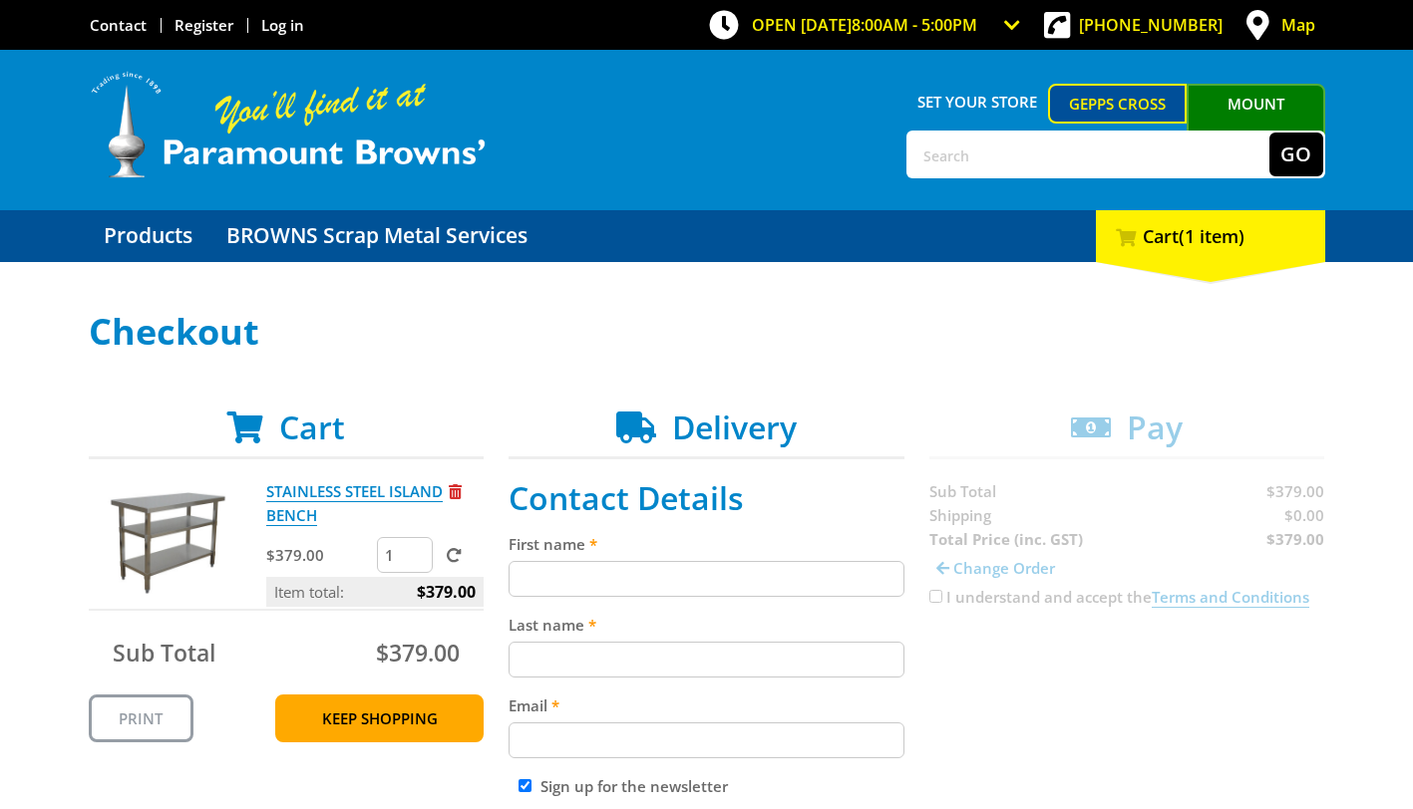  Describe the element at coordinates (1211, 236) in the screenshot. I see `span: (1 item)` at that location.